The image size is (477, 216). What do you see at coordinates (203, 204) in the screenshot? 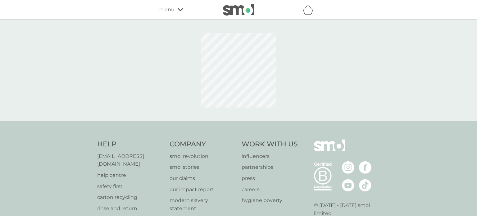
I see `p: modern slavery statement` at bounding box center [203, 204].